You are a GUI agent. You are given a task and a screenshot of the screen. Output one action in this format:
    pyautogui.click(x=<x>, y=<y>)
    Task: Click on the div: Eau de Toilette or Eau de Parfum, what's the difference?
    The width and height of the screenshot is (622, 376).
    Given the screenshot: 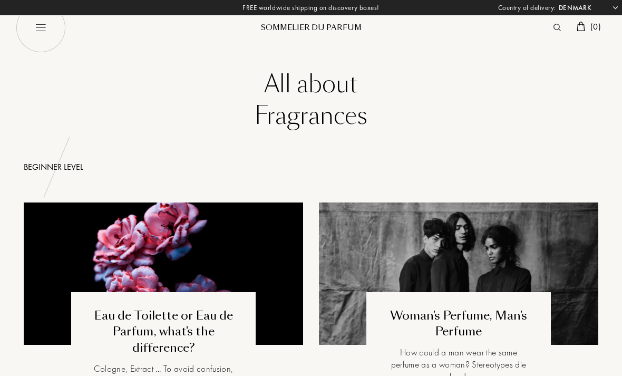 What is the action you would take?
    pyautogui.click(x=163, y=332)
    